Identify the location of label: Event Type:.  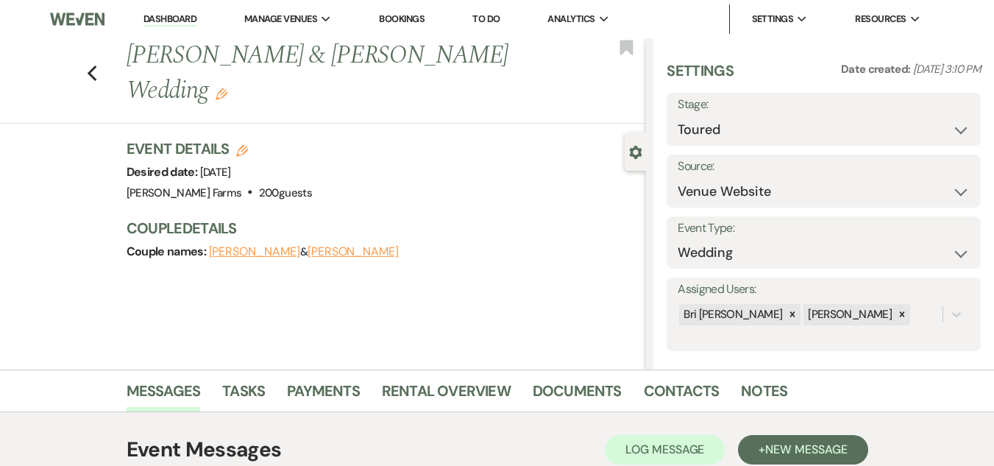
(823, 228).